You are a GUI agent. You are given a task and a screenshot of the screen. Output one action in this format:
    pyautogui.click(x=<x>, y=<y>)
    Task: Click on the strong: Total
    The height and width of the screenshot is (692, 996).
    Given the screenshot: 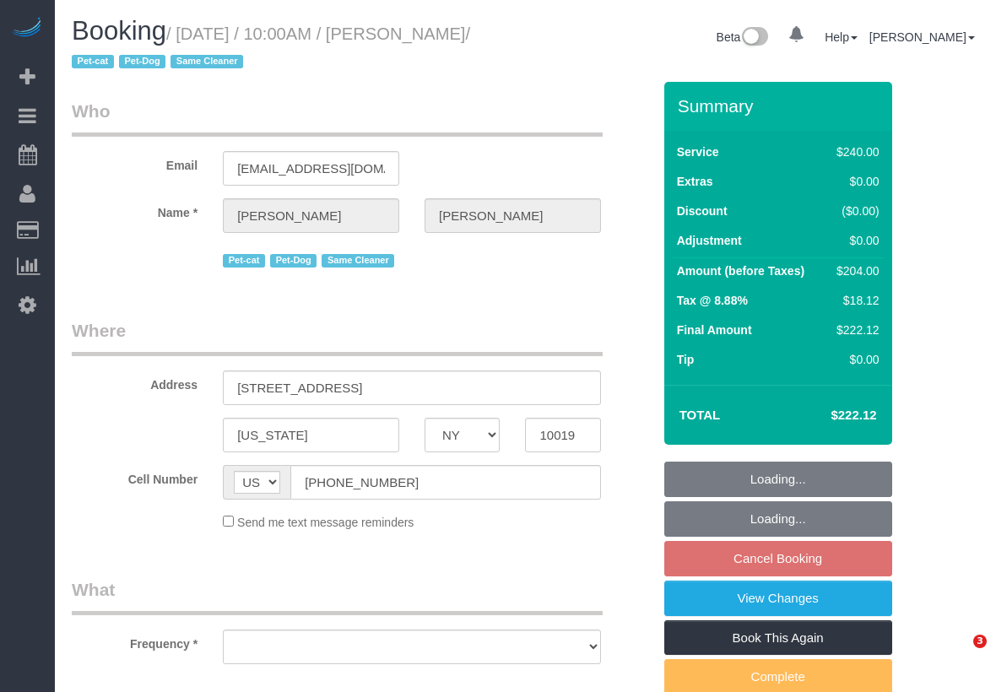 What is the action you would take?
    pyautogui.click(x=700, y=415)
    